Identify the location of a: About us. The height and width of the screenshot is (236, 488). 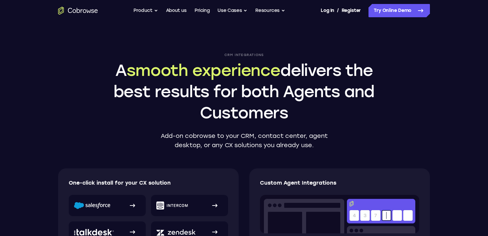
(176, 11).